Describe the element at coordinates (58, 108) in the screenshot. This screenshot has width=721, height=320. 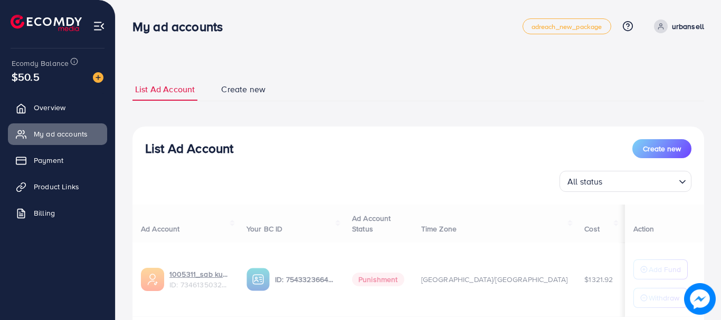
I see `a: Overview` at that location.